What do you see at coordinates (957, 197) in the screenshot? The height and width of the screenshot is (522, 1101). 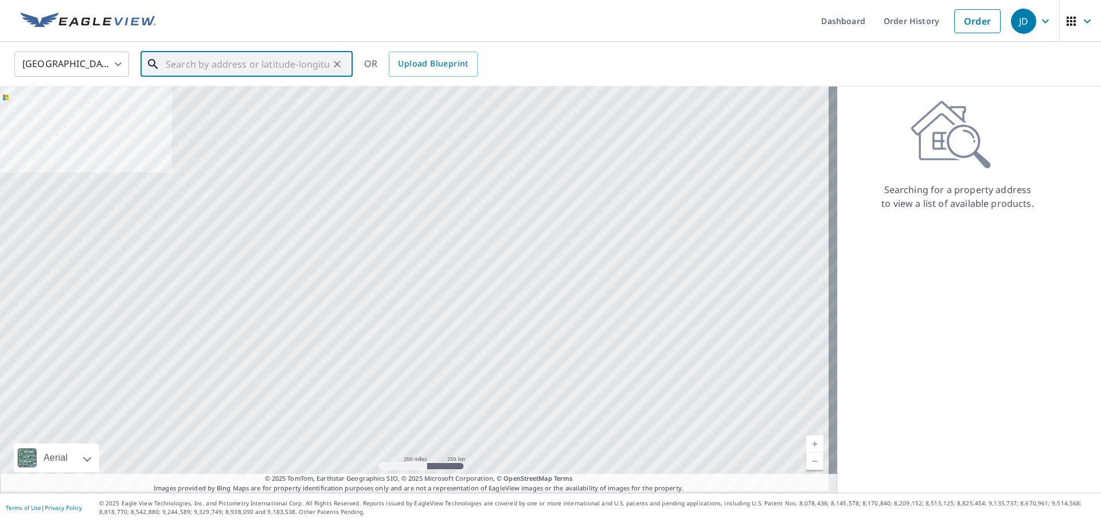 I see `p: Searching for a property address to view a list of available products.` at bounding box center [957, 197].